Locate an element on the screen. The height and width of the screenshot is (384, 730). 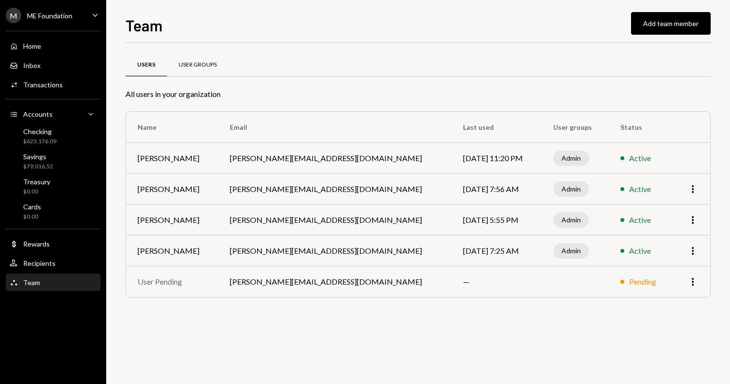
a: Inbox is located at coordinates (53, 65).